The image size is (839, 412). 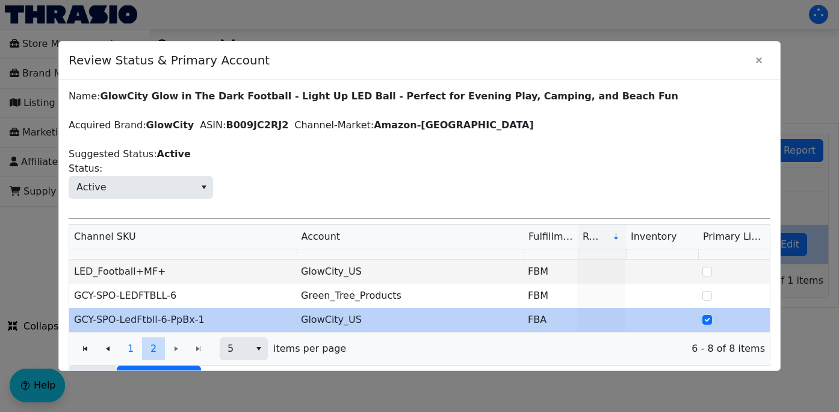 What do you see at coordinates (182, 296) in the screenshot?
I see `td: GCY-SPO-LEDFTBLL-6` at bounding box center [182, 296].